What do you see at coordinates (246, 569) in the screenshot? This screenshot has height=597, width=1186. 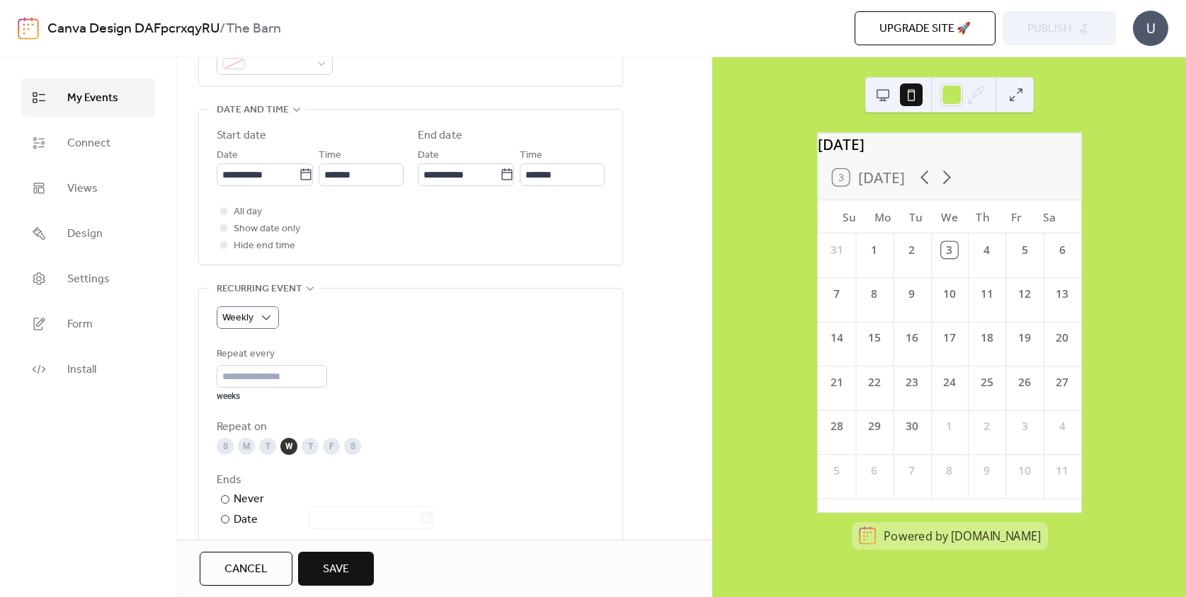 I see `a: Cancel` at bounding box center [246, 569].